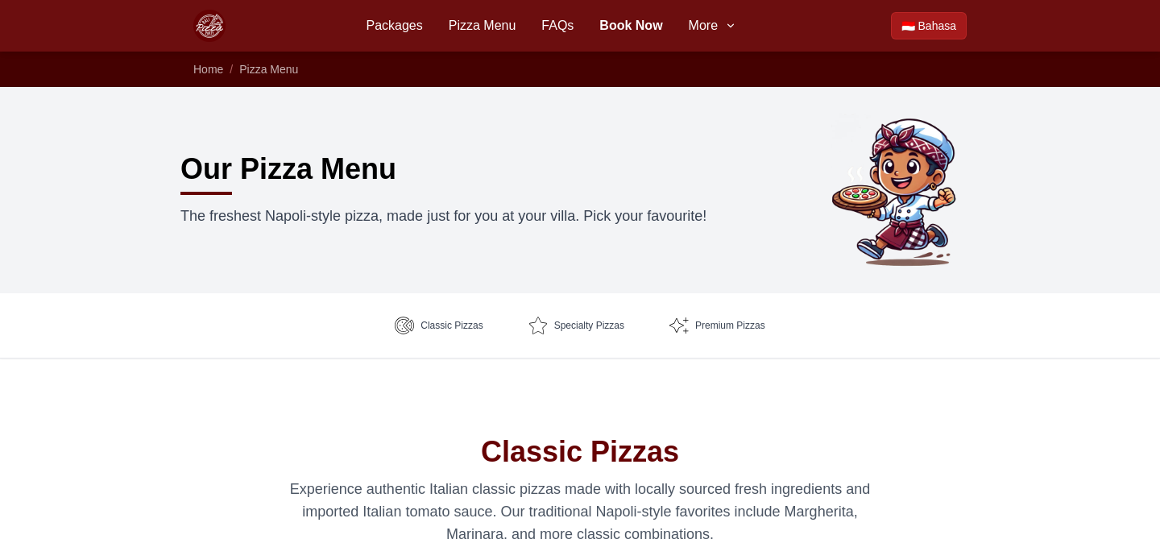  What do you see at coordinates (558, 26) in the screenshot?
I see `a: FAQs` at bounding box center [558, 26].